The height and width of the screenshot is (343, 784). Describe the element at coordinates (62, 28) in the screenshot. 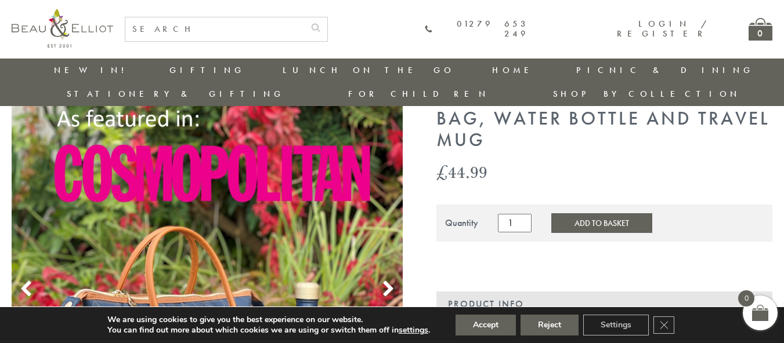

I see `img: logo` at that location.